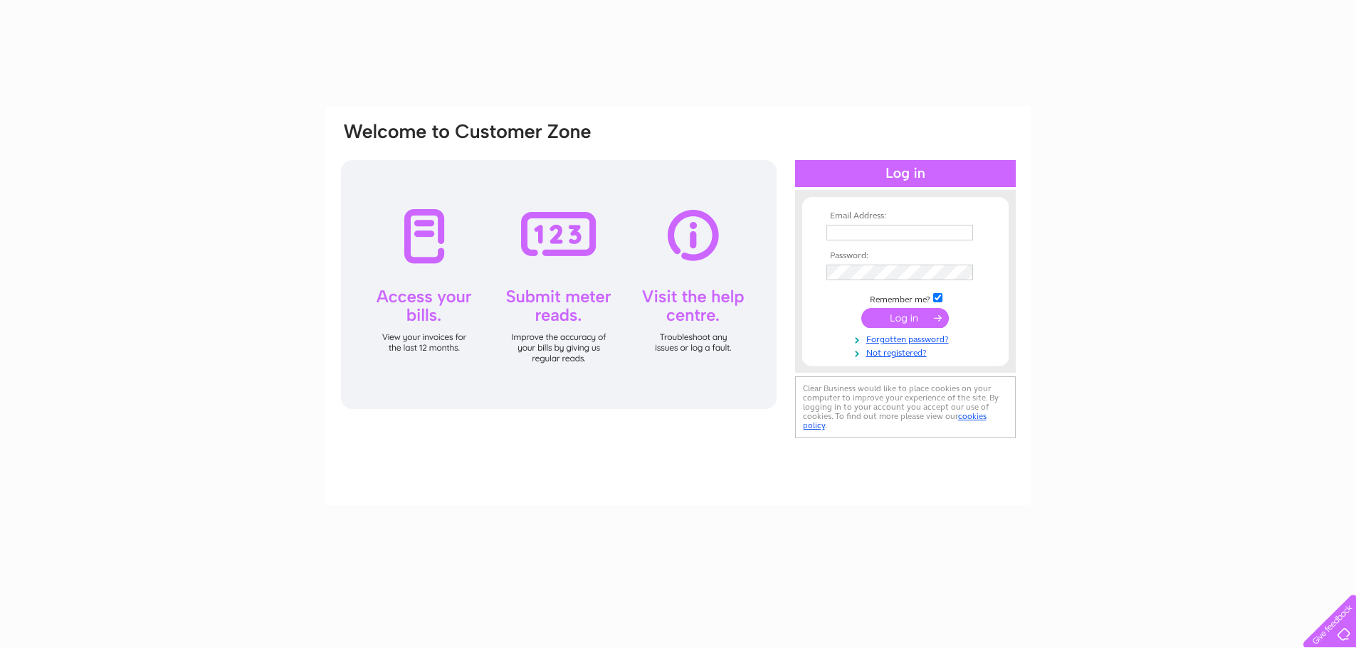 This screenshot has height=648, width=1356. I want to click on a: cookies policy, so click(895, 421).